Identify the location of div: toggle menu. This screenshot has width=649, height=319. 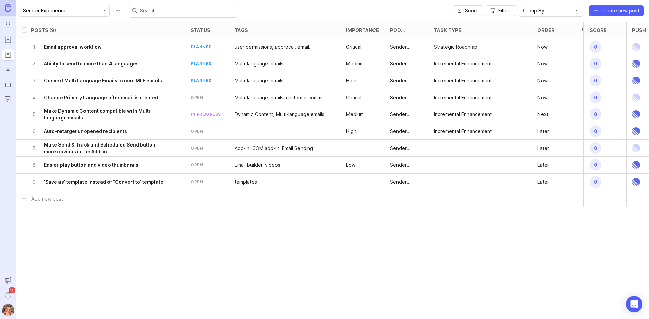
(551, 11).